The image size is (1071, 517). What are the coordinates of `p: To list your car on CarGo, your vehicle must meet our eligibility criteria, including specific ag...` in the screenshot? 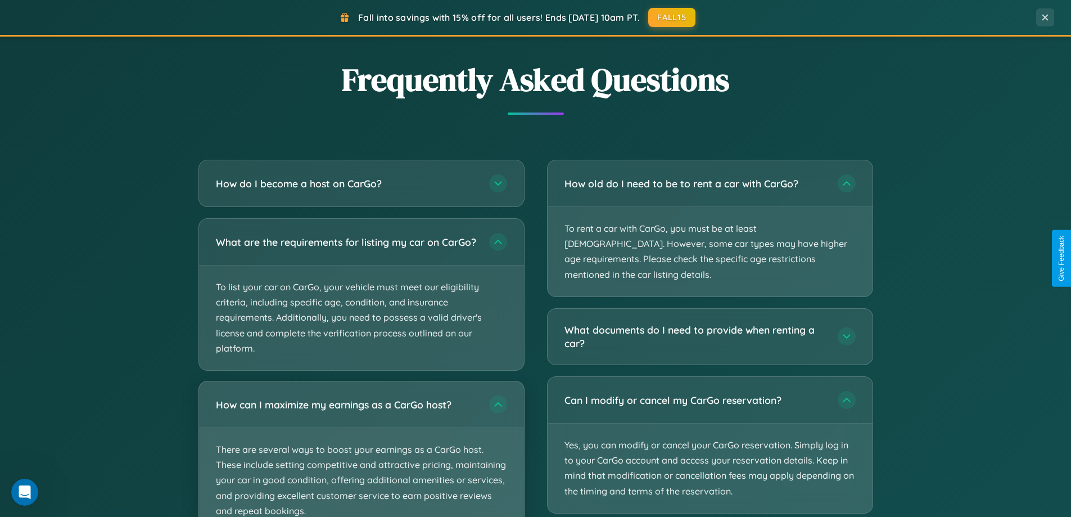 It's located at (361, 318).